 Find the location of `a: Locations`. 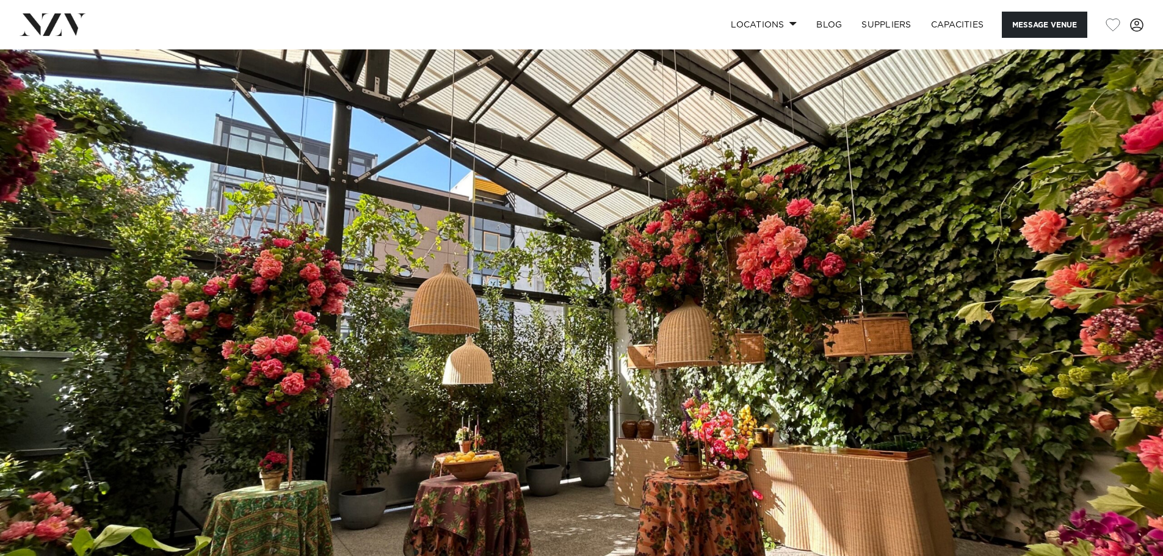

a: Locations is located at coordinates (764, 24).